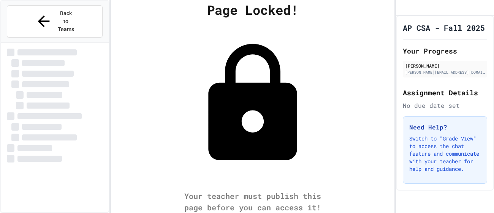 This screenshot has height=213, width=494. I want to click on div: No due date set, so click(445, 106).